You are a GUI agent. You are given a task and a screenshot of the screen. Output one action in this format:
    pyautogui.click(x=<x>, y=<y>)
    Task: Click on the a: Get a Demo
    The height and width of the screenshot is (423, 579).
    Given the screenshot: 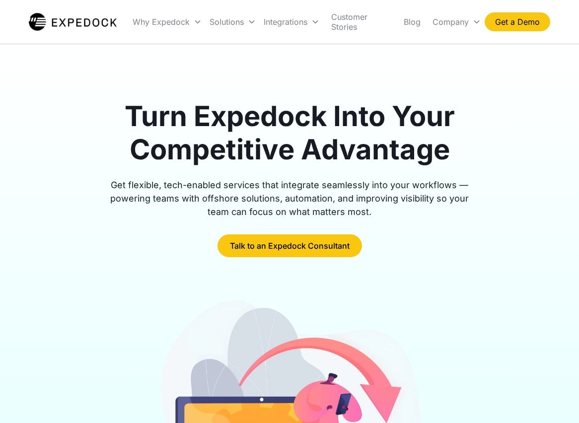 What is the action you would take?
    pyautogui.click(x=517, y=22)
    